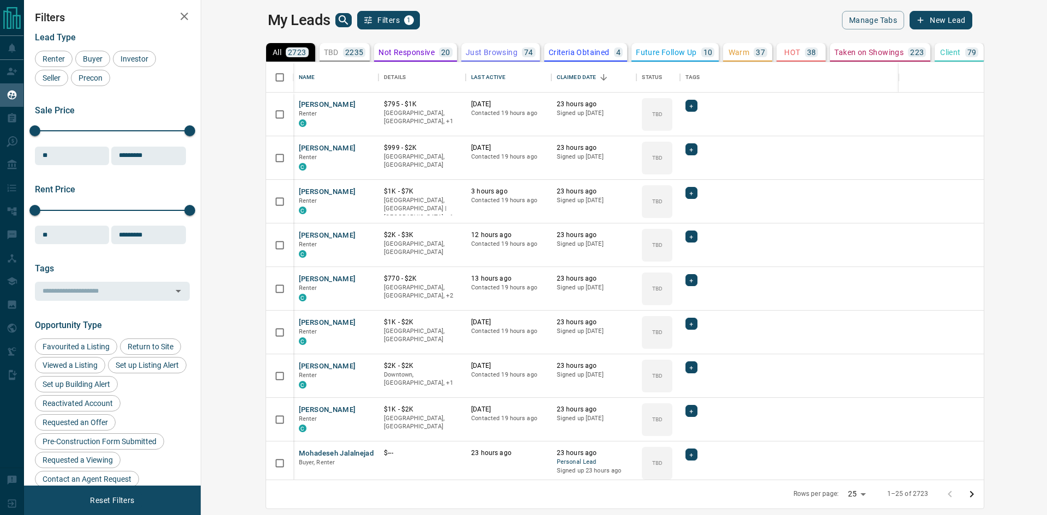 The width and height of the screenshot is (1047, 515). Describe the element at coordinates (406, 52) in the screenshot. I see `p: Not Responsive` at that location.